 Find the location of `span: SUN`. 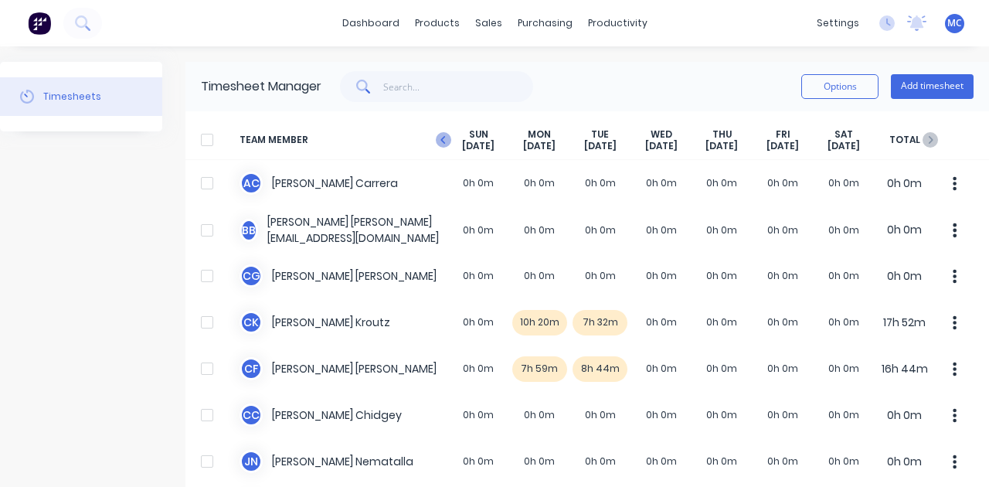

span: SUN is located at coordinates (478, 134).